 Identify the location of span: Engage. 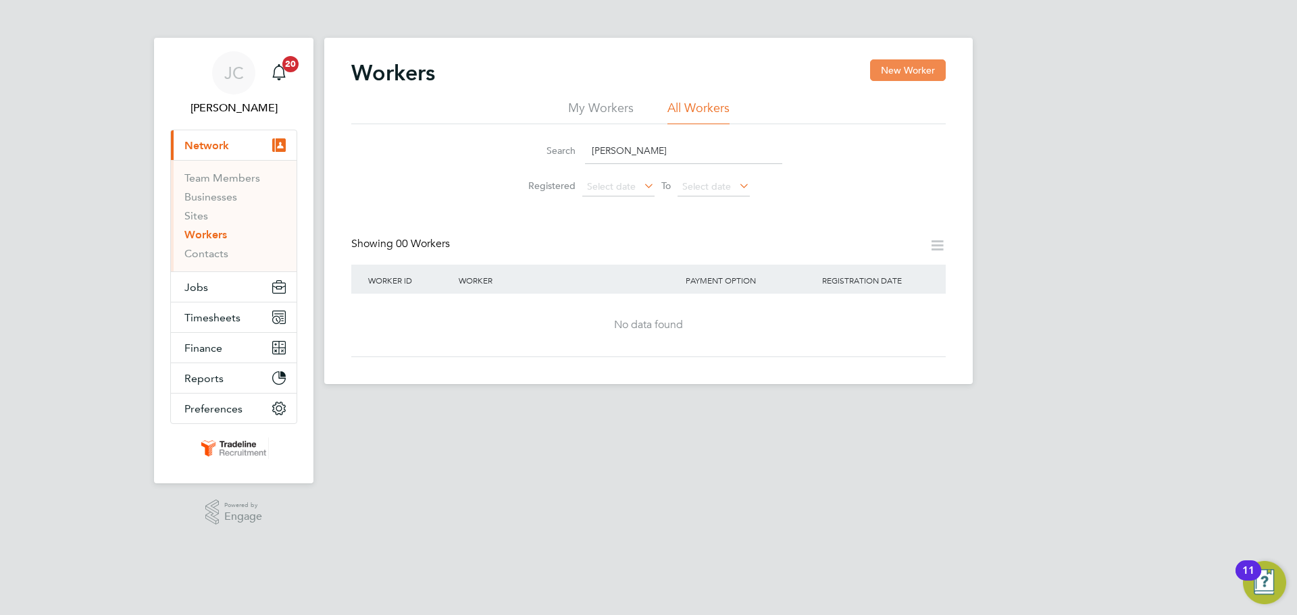
(243, 517).